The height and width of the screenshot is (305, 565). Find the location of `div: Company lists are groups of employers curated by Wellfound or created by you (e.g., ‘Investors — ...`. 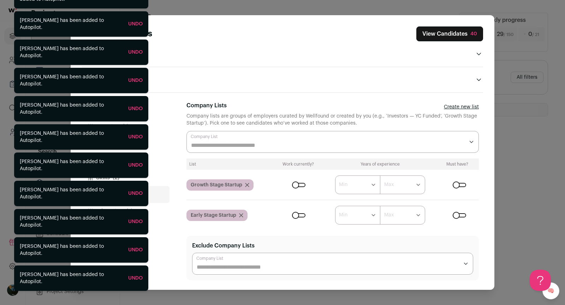

div: Company lists are groups of employers curated by Wellfound or created by you (e.g., ‘Investors — ... is located at coordinates (332, 120).